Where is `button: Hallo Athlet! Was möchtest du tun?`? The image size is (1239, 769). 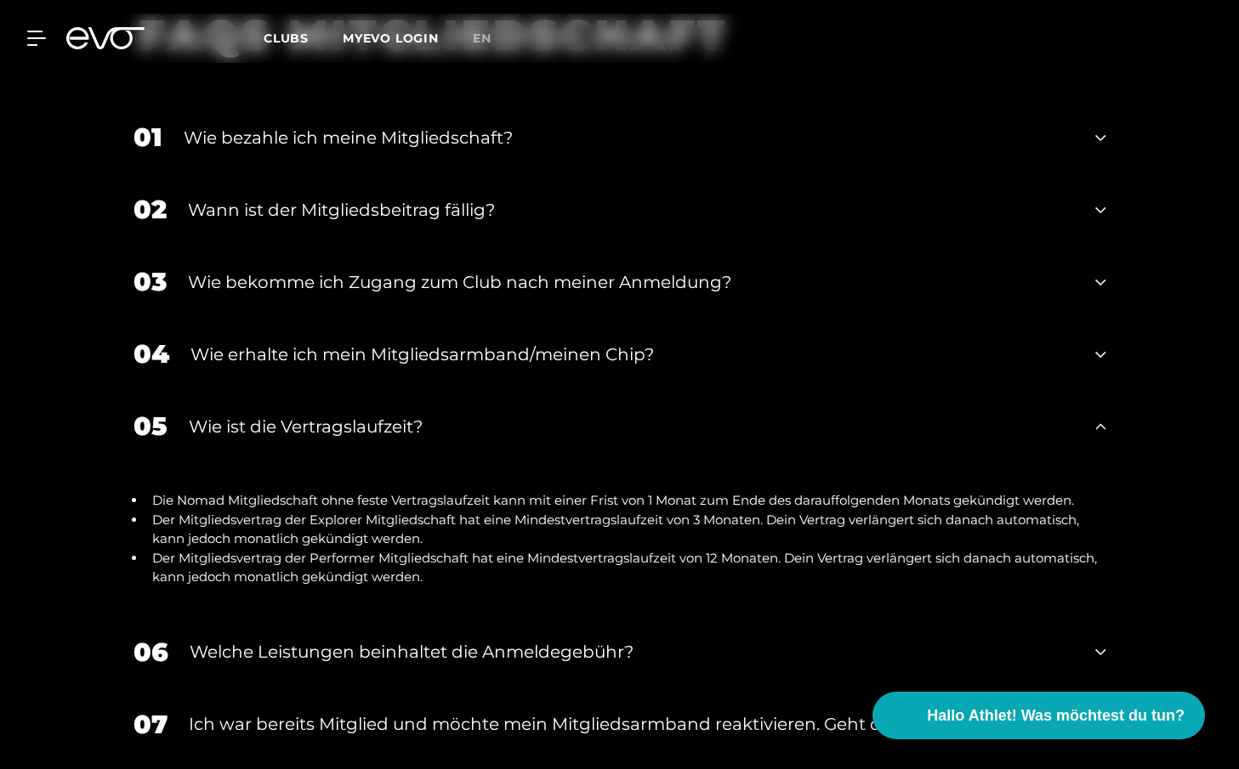 button: Hallo Athlet! Was möchtest du tun? is located at coordinates (1038, 716).